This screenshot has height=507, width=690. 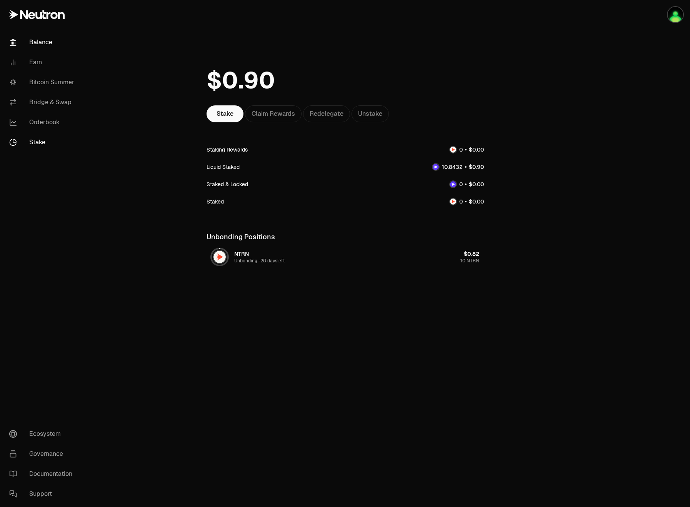 What do you see at coordinates (43, 454) in the screenshot?
I see `a: Governance` at bounding box center [43, 454].